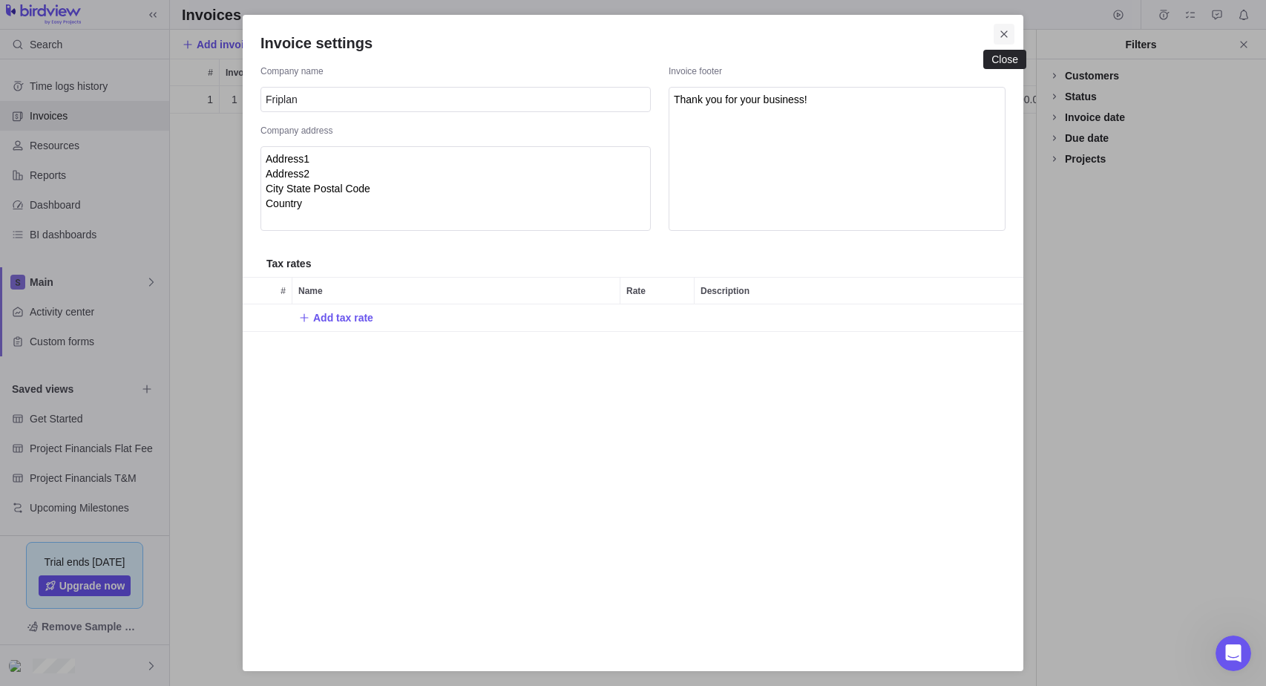  I want to click on h5: Tax rates, so click(633, 263).